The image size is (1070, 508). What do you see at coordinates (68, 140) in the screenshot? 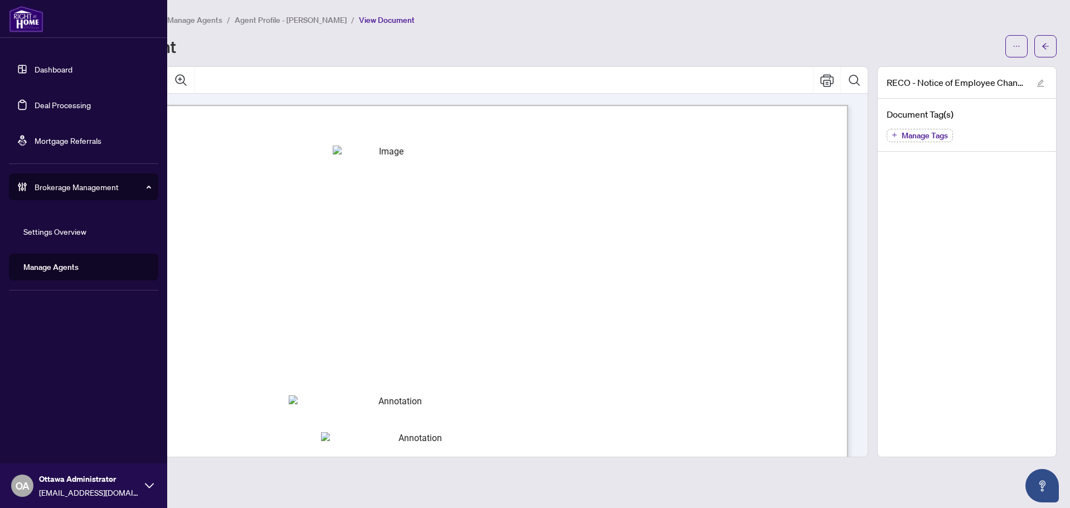
I see `a: Mortgage Referrals` at bounding box center [68, 140].